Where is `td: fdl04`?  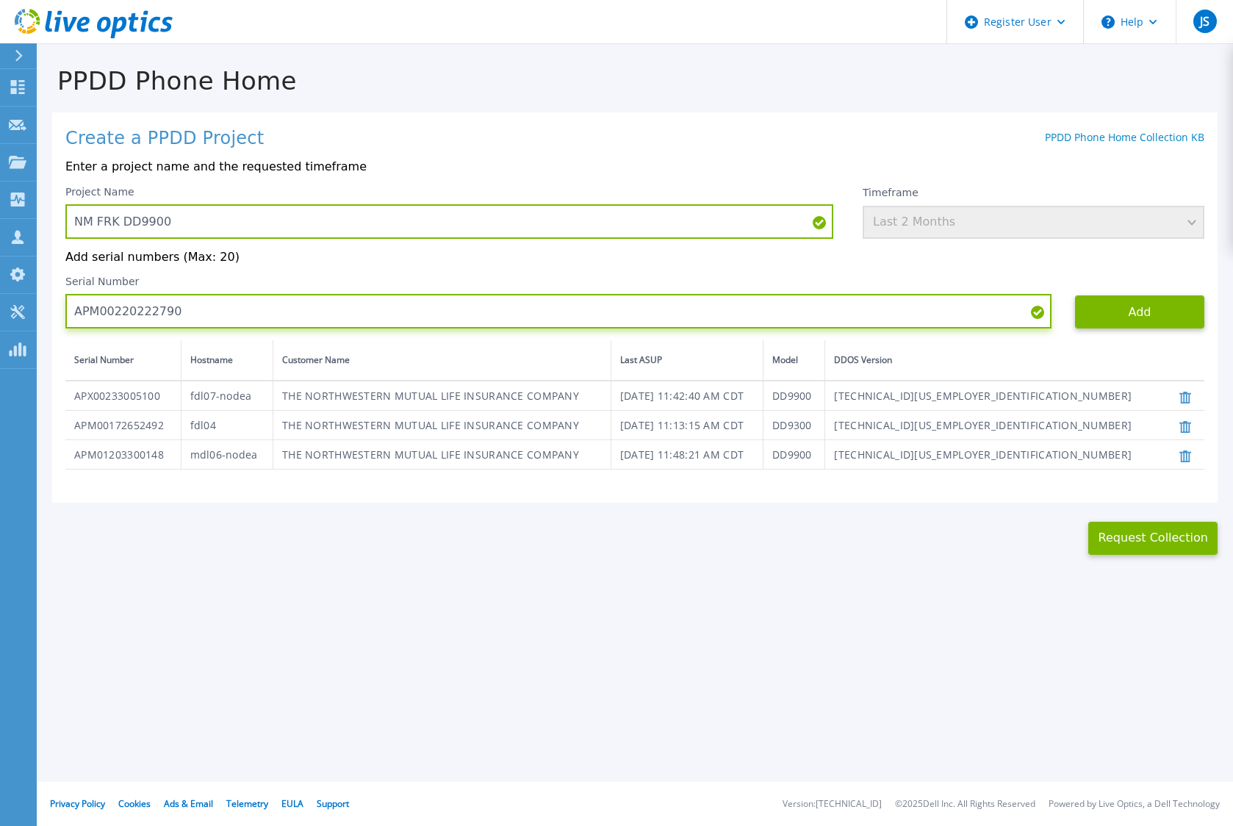 td: fdl04 is located at coordinates (227, 425).